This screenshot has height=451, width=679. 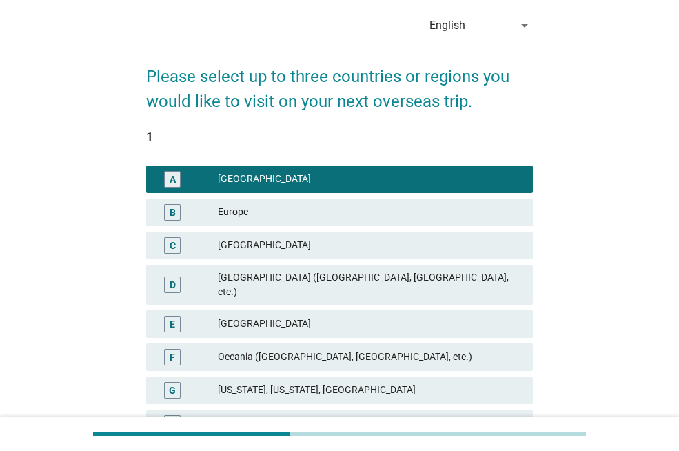 What do you see at coordinates (172, 423) in the screenshot?
I see `div: H` at bounding box center [172, 423].